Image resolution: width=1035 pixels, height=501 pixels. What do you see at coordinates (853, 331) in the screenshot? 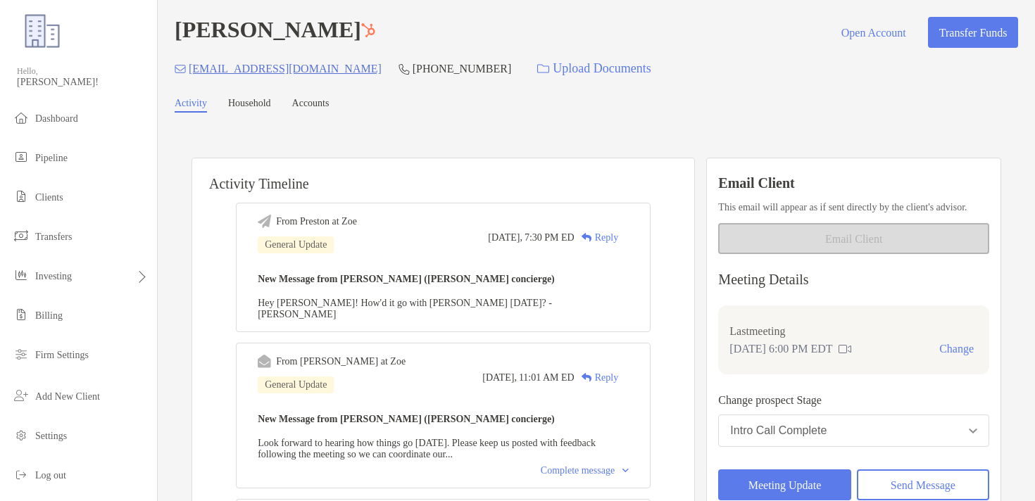
I see `p: Last meeting` at bounding box center [853, 331].